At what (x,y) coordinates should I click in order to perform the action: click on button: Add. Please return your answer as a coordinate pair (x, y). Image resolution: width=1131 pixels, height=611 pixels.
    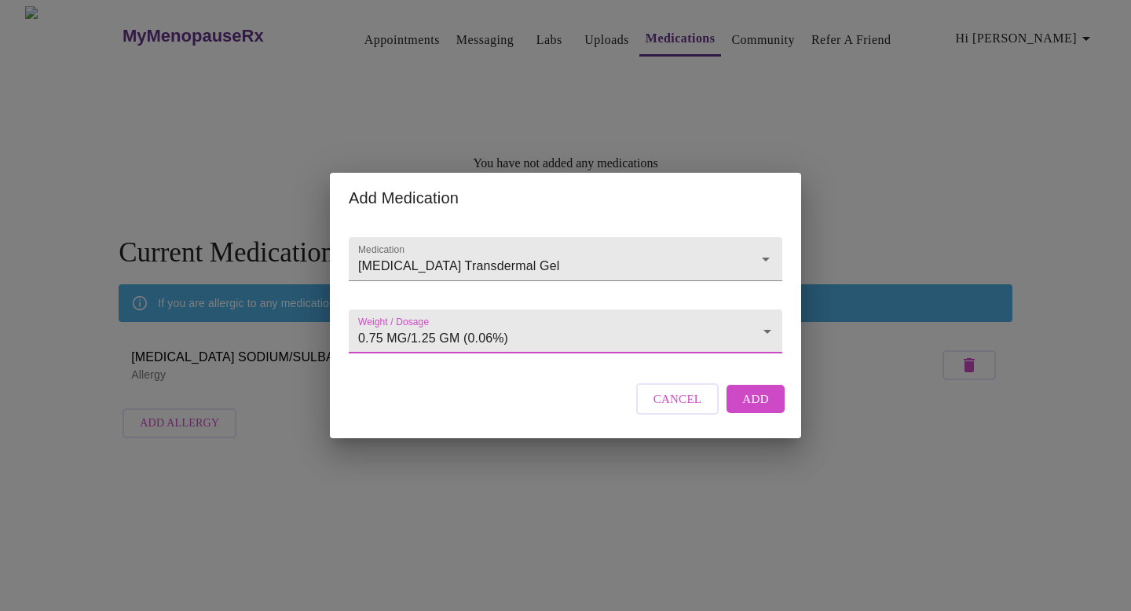
    Looking at the image, I should click on (755, 399).